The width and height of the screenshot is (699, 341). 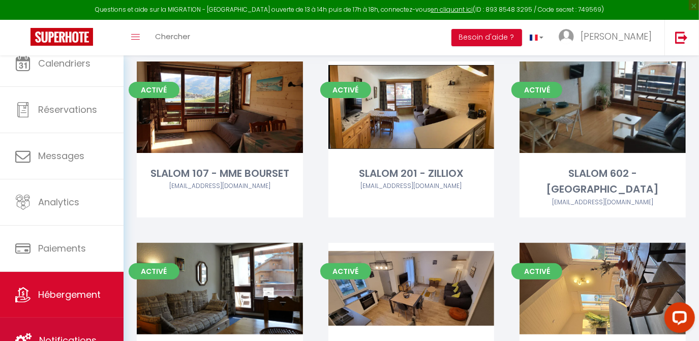 What do you see at coordinates (61, 156) in the screenshot?
I see `span: Messages` at bounding box center [61, 156].